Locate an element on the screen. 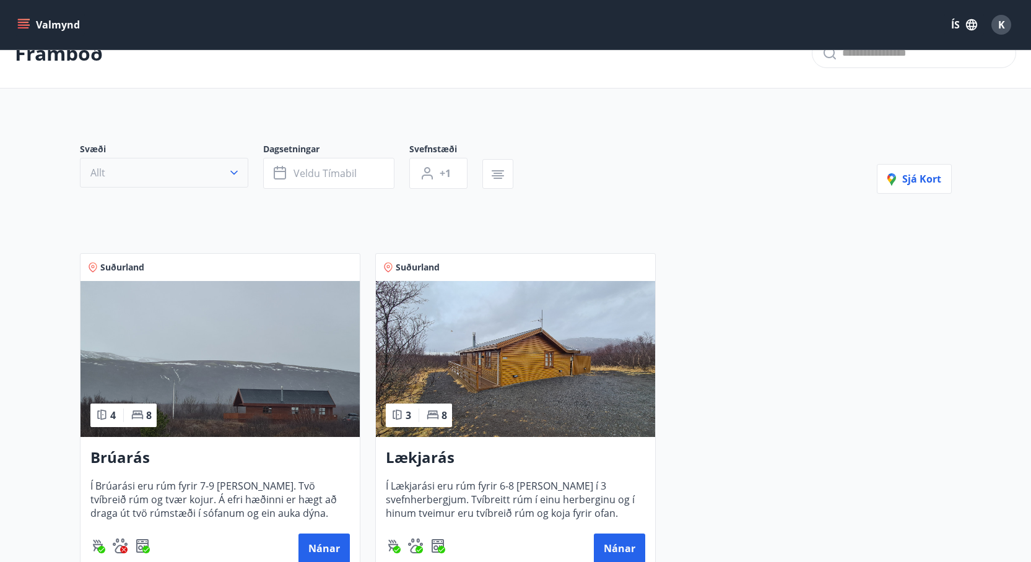 The image size is (1031, 562). span: K is located at coordinates (1001, 25).